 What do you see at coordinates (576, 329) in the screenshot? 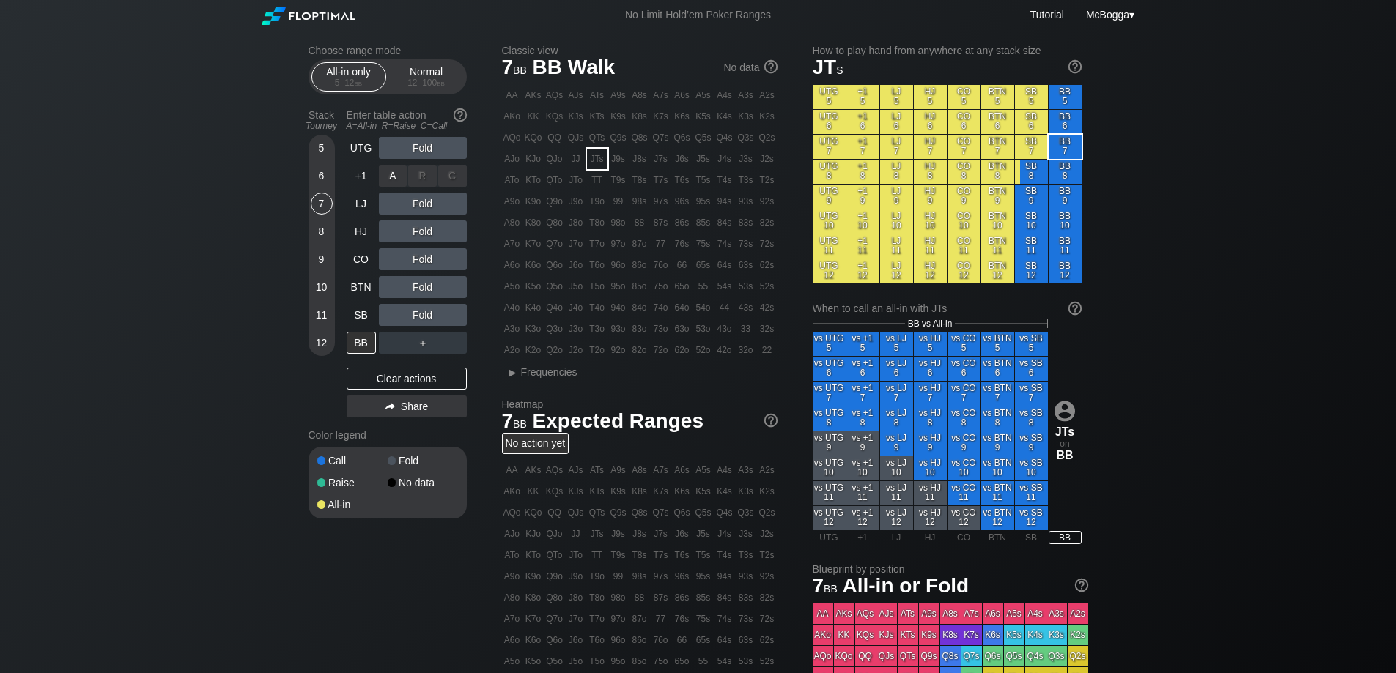
I see `div: J3o` at bounding box center [576, 329].